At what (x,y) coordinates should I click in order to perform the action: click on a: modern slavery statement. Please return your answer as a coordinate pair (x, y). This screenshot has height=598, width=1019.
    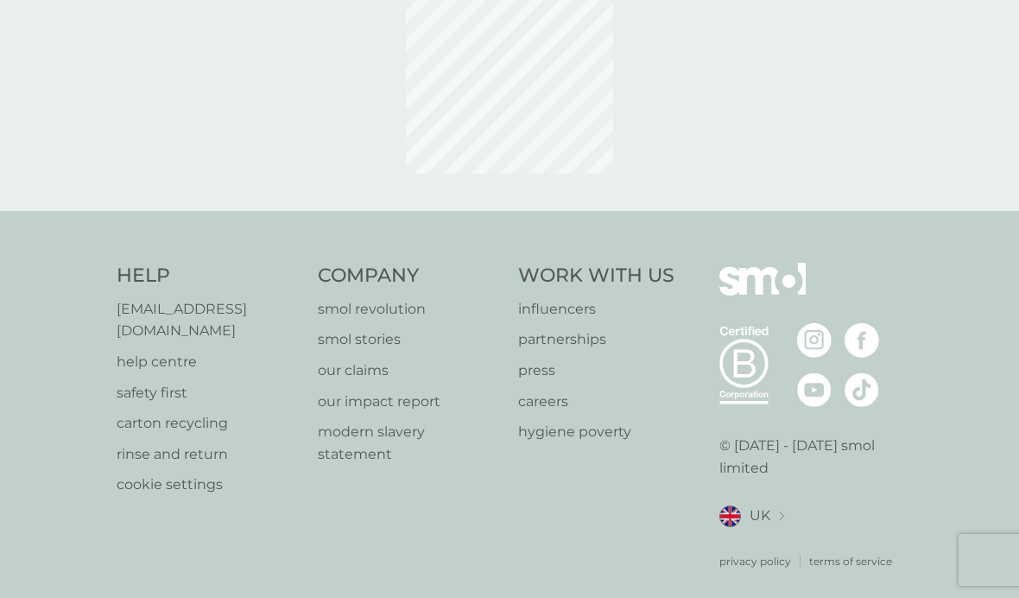
    Looking at the image, I should click on (409, 442).